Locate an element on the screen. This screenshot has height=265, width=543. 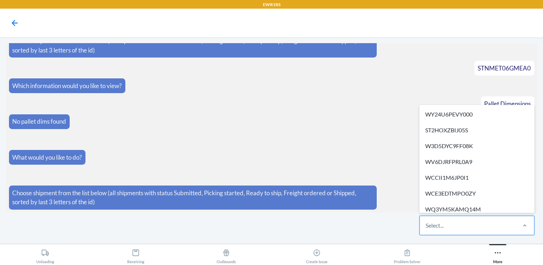
button: Outbounds is located at coordinates (226, 253).